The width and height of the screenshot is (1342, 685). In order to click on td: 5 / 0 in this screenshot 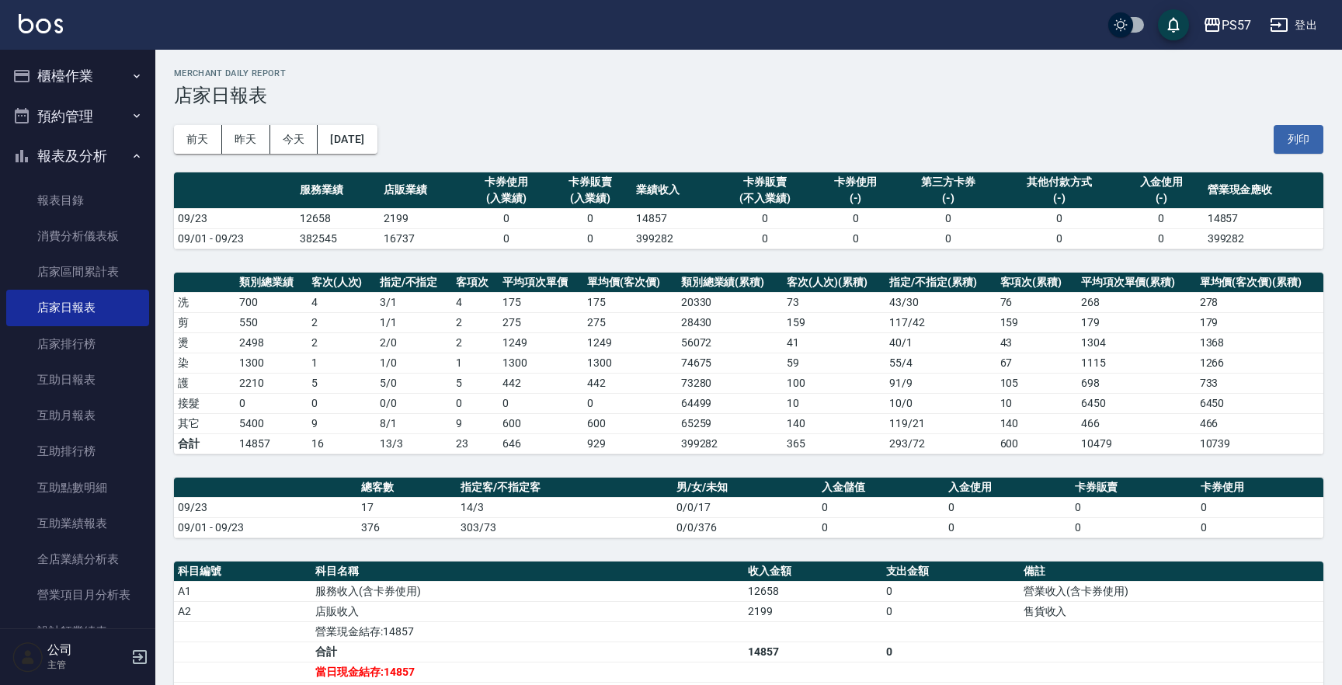, I will do `click(414, 383)`.